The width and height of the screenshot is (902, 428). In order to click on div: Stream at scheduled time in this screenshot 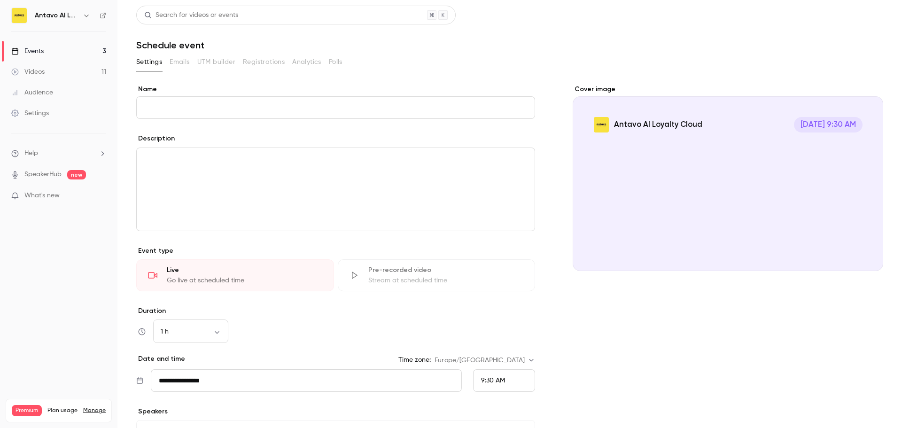, I will do `click(446, 281)`.